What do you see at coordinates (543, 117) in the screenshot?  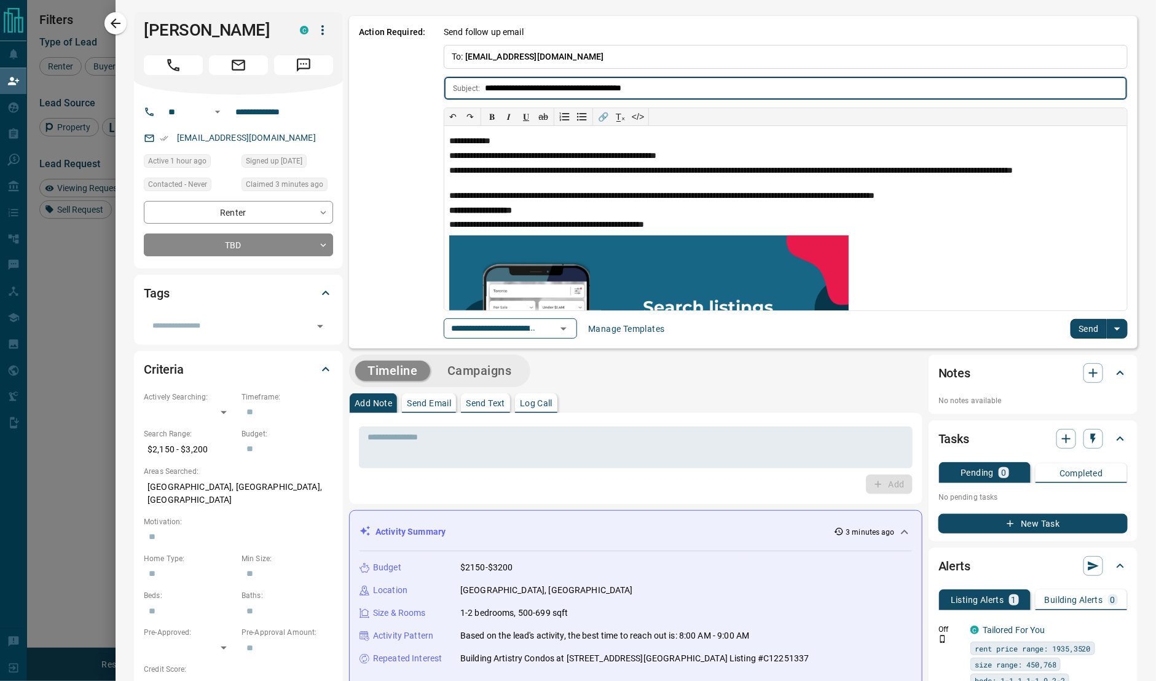 I see `s: ab` at bounding box center [543, 117].